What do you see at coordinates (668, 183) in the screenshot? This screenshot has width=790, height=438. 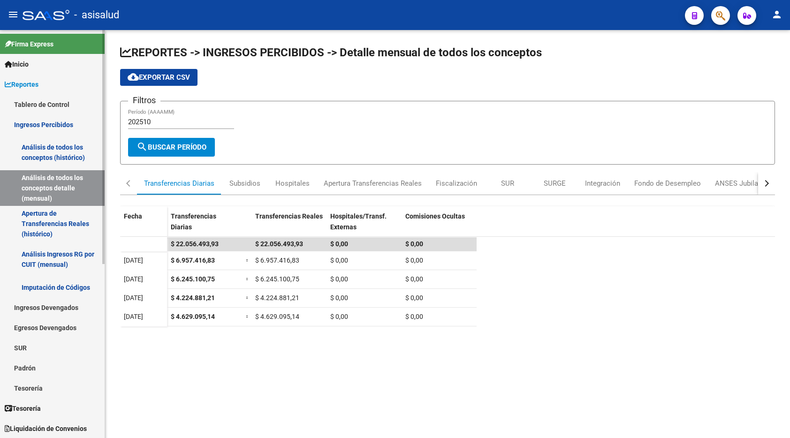 I see `div: Fondo de Desempleo` at bounding box center [668, 183].